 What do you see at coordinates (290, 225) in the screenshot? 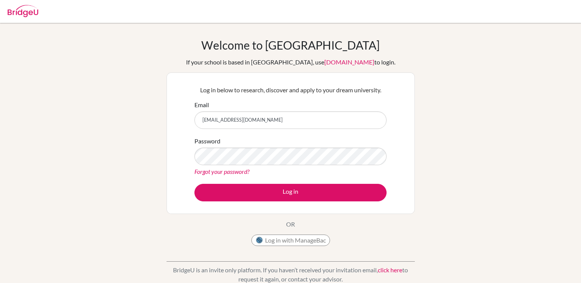
I see `p: OR` at bounding box center [290, 225].